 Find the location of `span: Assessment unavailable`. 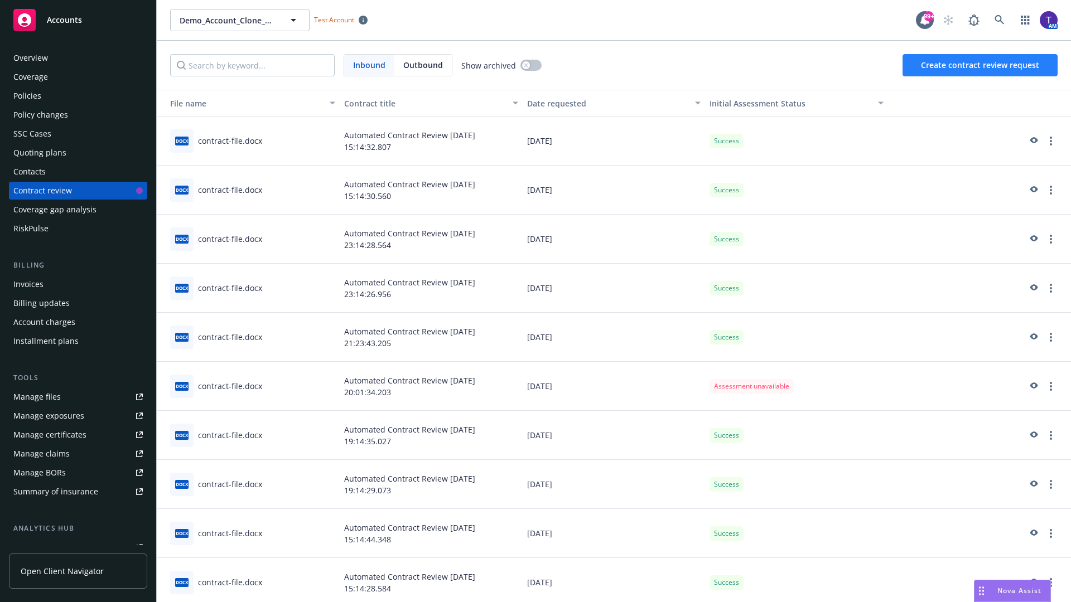

span: Assessment unavailable is located at coordinates (751, 386).